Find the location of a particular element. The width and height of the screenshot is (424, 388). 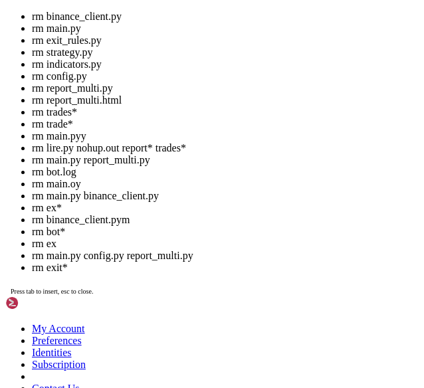

li: rm binance_client.pym is located at coordinates (225, 220).